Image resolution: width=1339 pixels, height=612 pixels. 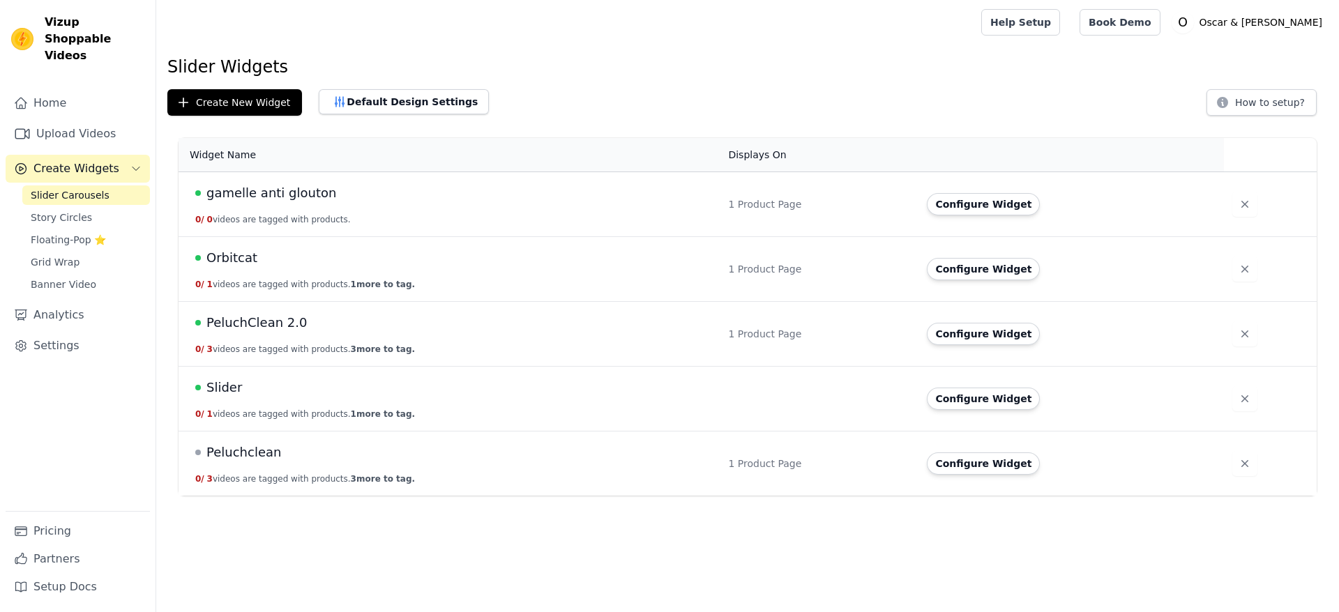 I want to click on button: Create New Widget, so click(x=234, y=103).